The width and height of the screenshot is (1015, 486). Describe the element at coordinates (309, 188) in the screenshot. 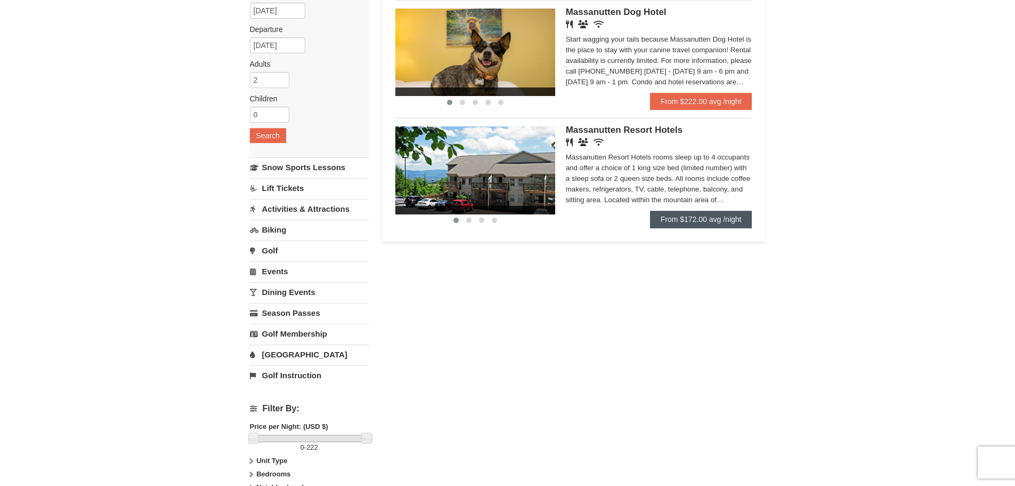

I see `a: Lift Tickets` at that location.